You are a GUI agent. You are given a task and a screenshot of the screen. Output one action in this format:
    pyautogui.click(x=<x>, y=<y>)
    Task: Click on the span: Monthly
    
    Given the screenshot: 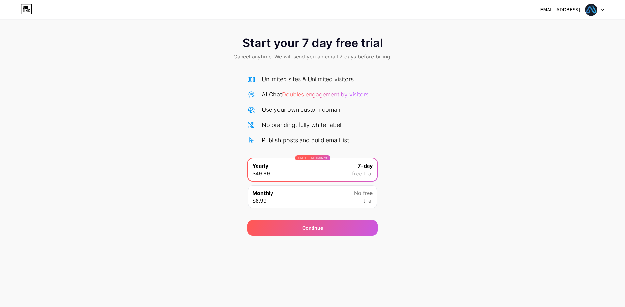 What is the action you would take?
    pyautogui.click(x=263, y=193)
    